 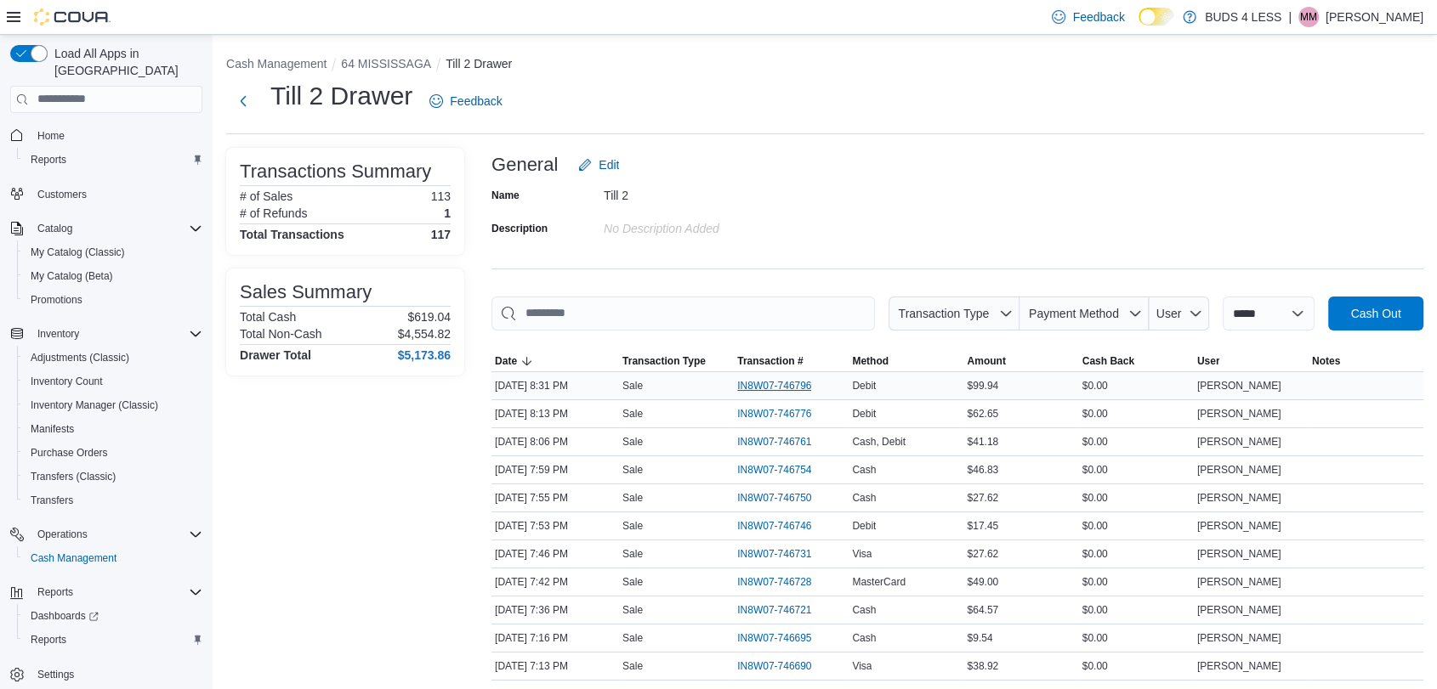 What do you see at coordinates (1020, 361) in the screenshot?
I see `button: Amount` at bounding box center [1020, 361].